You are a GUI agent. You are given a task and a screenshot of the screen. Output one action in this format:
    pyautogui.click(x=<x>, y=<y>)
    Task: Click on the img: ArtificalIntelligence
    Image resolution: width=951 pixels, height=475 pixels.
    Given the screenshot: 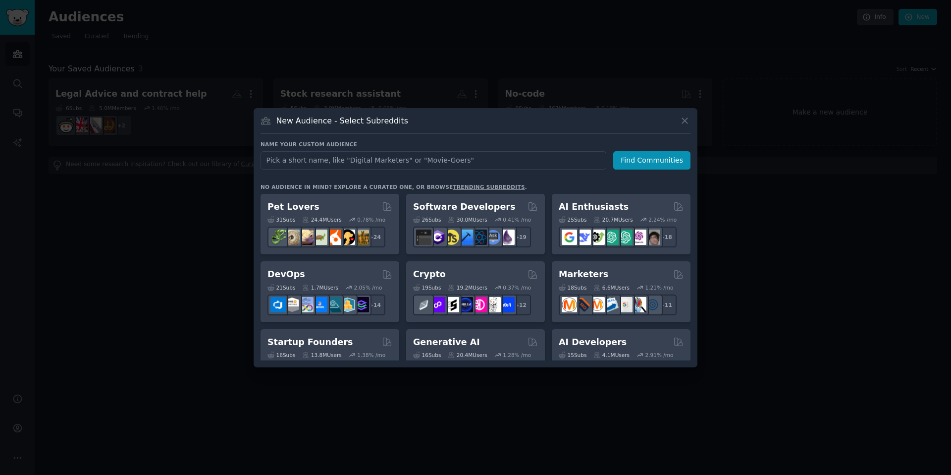 What is the action you would take?
    pyautogui.click(x=652, y=237)
    